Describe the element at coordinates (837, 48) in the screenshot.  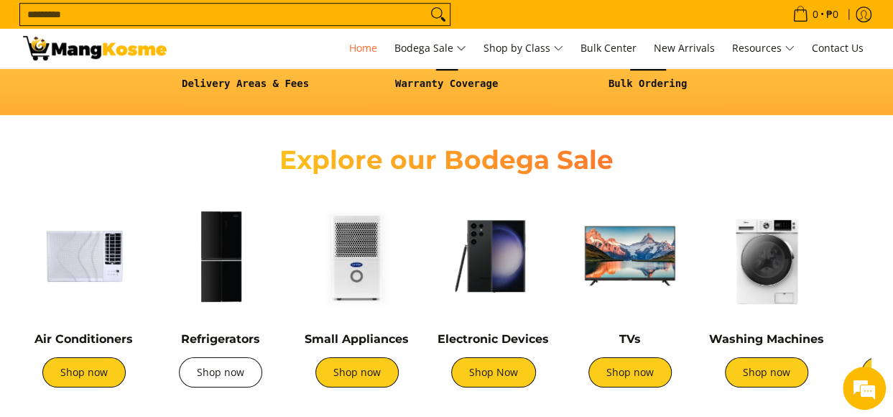
I see `a: Contact Us` at that location.